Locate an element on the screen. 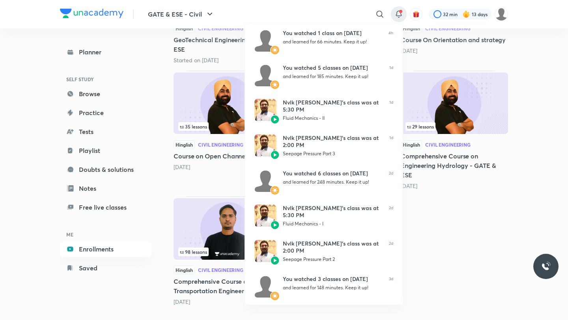 The height and width of the screenshot is (320, 568). div: and learned for 185 minutes. Keep it up! is located at coordinates (333, 76).